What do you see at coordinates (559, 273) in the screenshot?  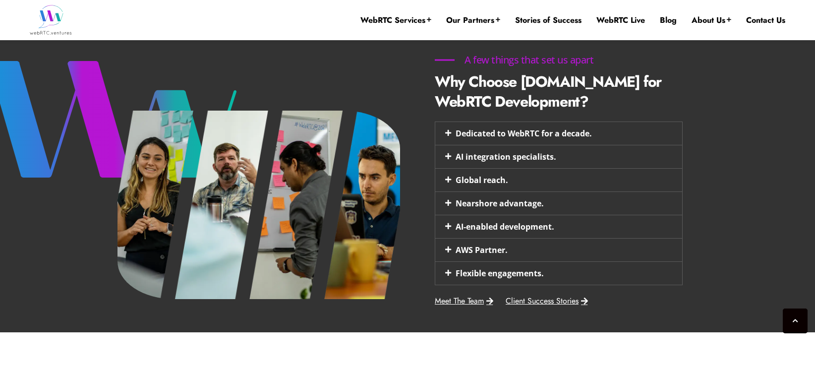 I see `div: Flexible engagements.` at bounding box center [559, 273].